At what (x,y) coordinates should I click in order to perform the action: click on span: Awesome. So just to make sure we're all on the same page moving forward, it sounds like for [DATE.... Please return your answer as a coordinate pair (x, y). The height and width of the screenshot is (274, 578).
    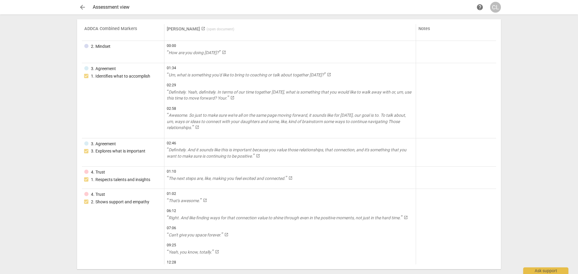
    Looking at the image, I should click on (286, 121).